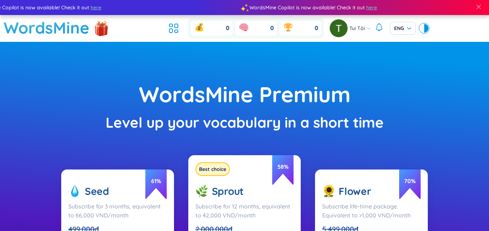 The height and width of the screenshot is (231, 489). I want to click on div: Flower, so click(371, 191).